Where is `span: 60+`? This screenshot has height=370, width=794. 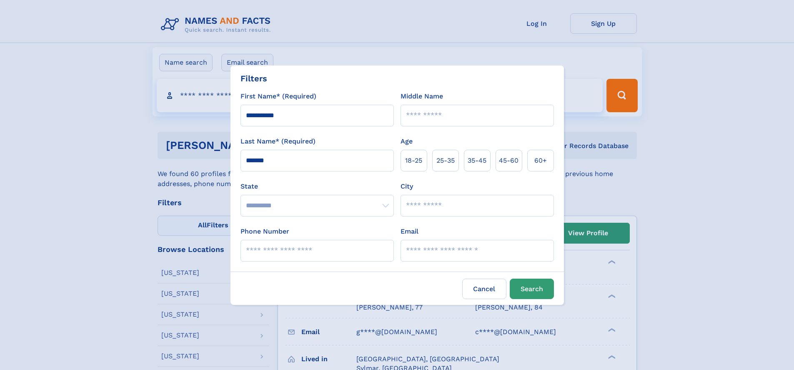
span: 60+ is located at coordinates (540, 160).